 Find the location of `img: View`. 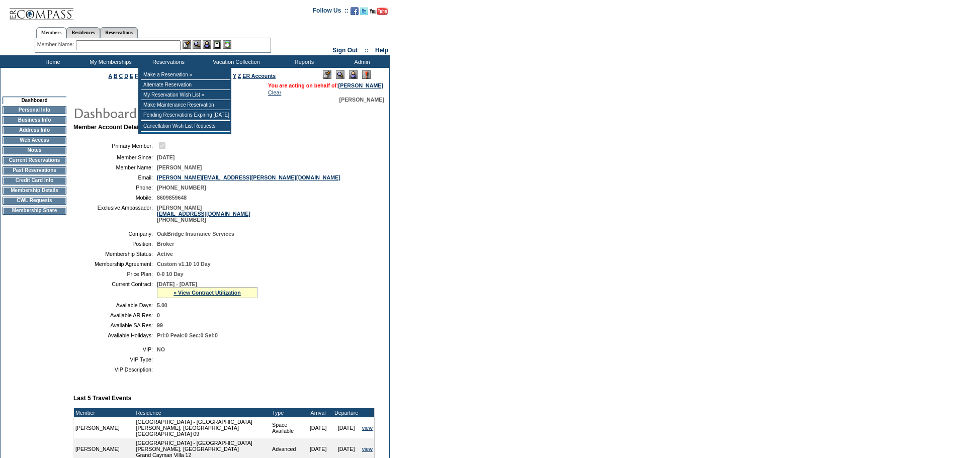

img: View is located at coordinates (197, 44).